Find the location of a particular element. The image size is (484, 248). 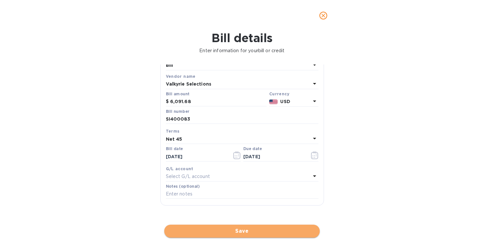

b: Net 45 is located at coordinates (174, 139).